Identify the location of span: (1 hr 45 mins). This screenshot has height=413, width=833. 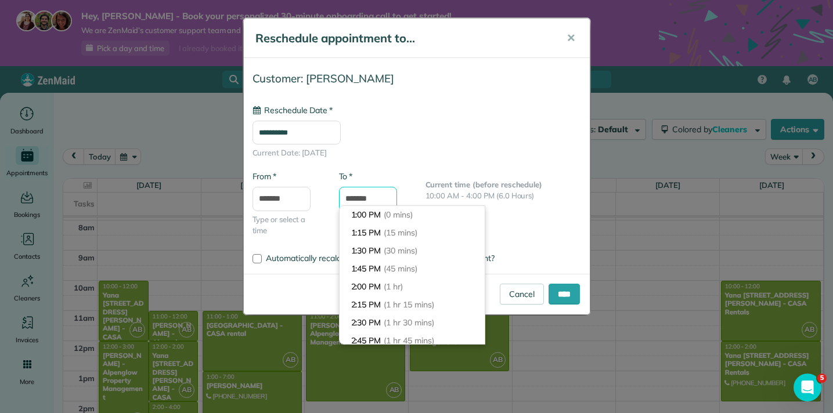
(409, 341).